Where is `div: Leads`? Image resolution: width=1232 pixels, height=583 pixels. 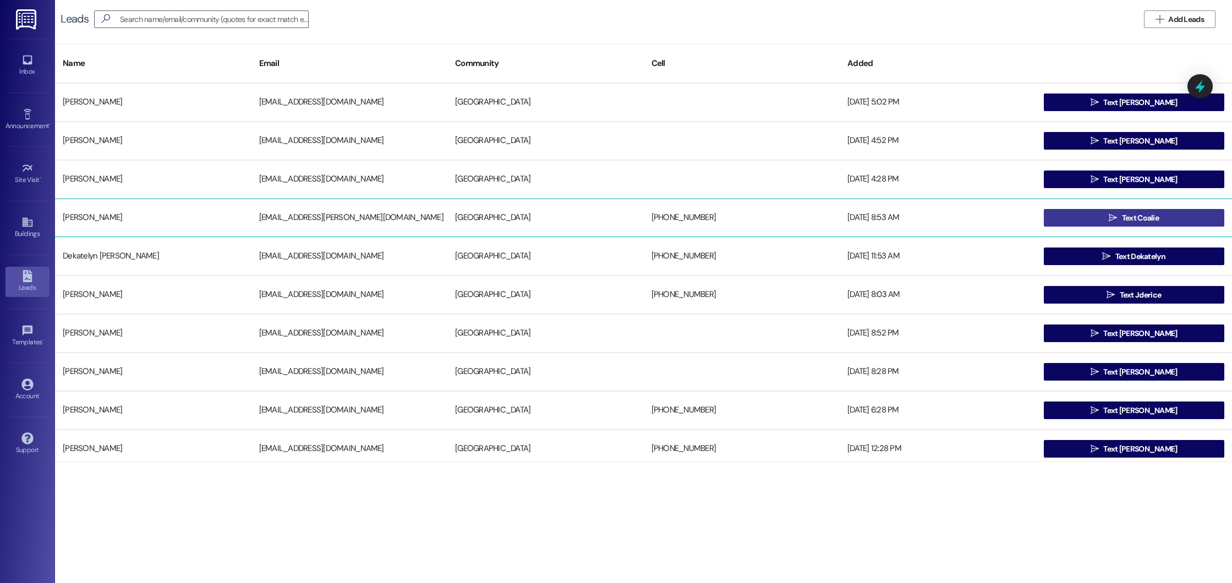 div: Leads is located at coordinates (74, 19).